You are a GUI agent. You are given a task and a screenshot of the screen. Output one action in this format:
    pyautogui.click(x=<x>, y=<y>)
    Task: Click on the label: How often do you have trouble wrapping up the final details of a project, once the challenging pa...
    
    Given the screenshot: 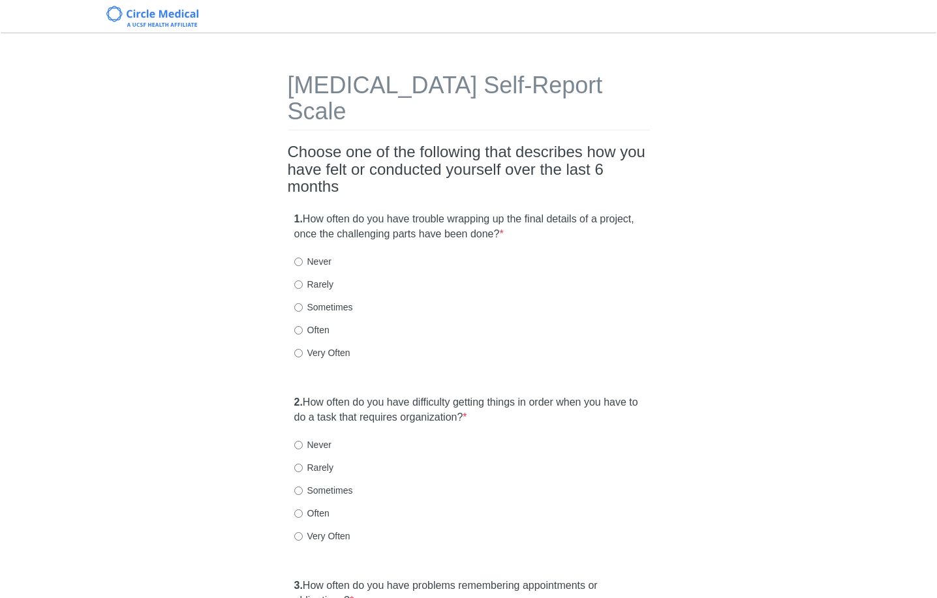 What is the action you would take?
    pyautogui.click(x=468, y=227)
    